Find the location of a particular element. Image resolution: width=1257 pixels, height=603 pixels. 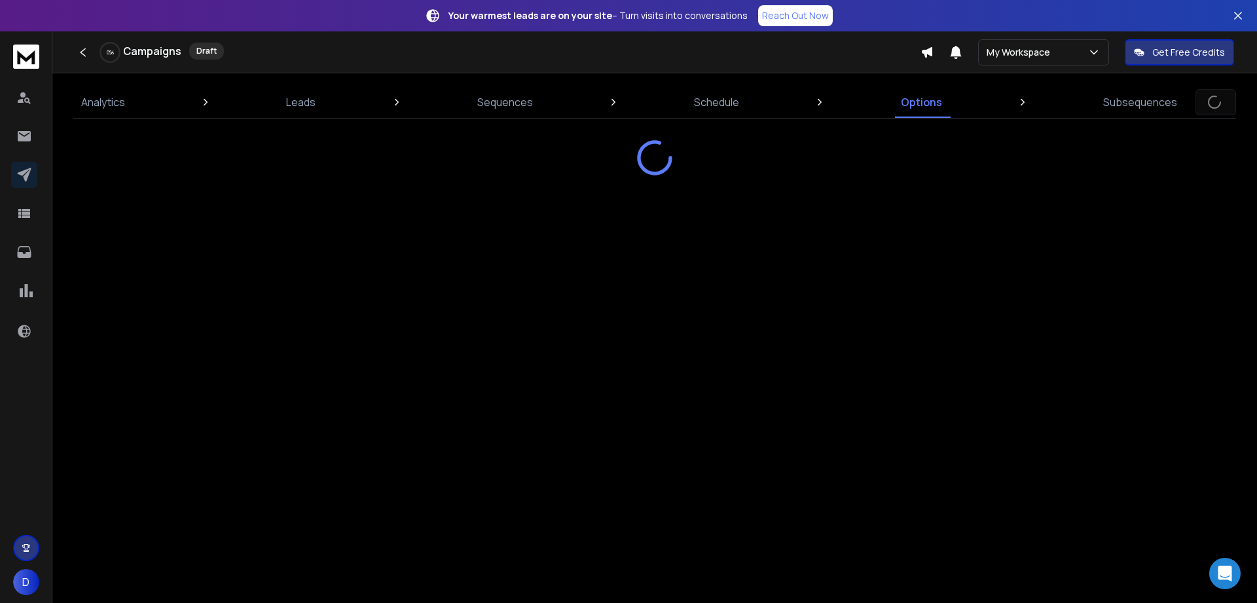

p: Subsequences is located at coordinates (1140, 102).